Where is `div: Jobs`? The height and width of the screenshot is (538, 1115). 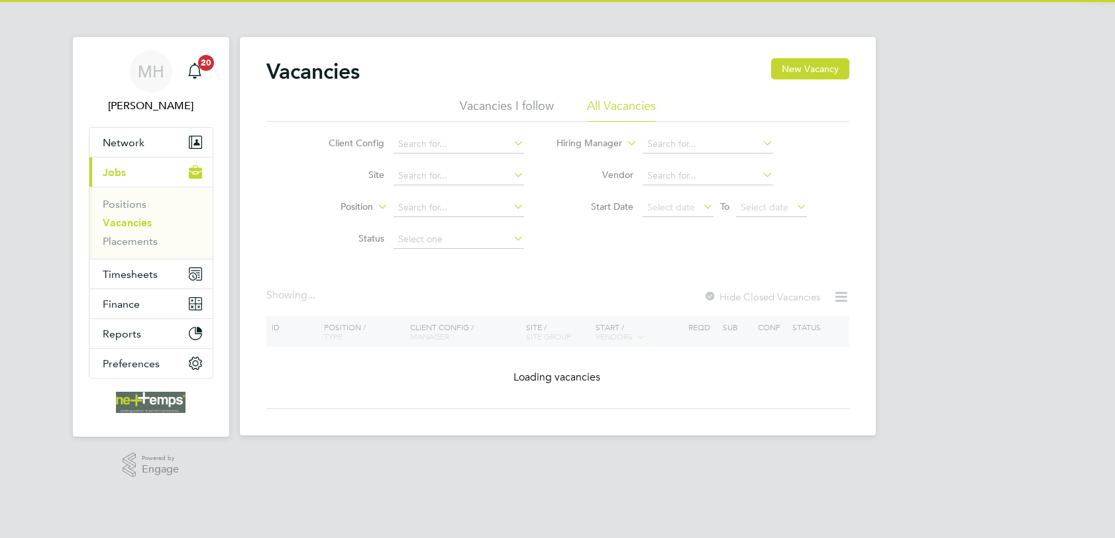
div: Jobs is located at coordinates (151, 223).